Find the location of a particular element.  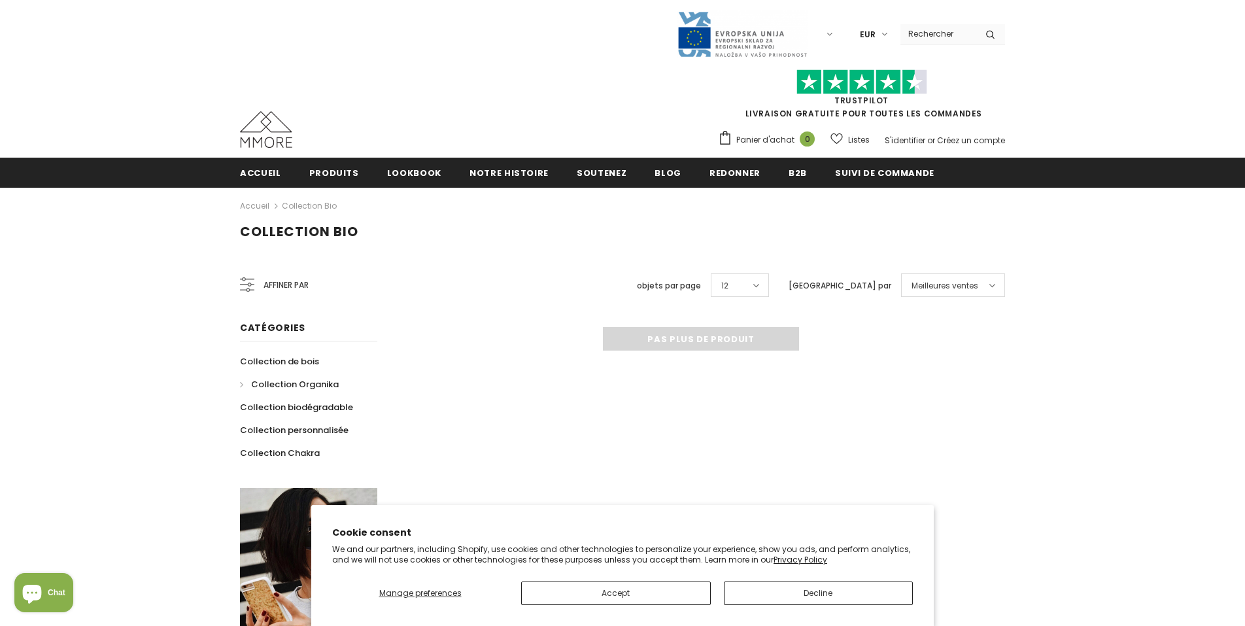

span: LIVRAISON GRATUITE POUR TOUTES LES COMMANDES is located at coordinates (861, 97).